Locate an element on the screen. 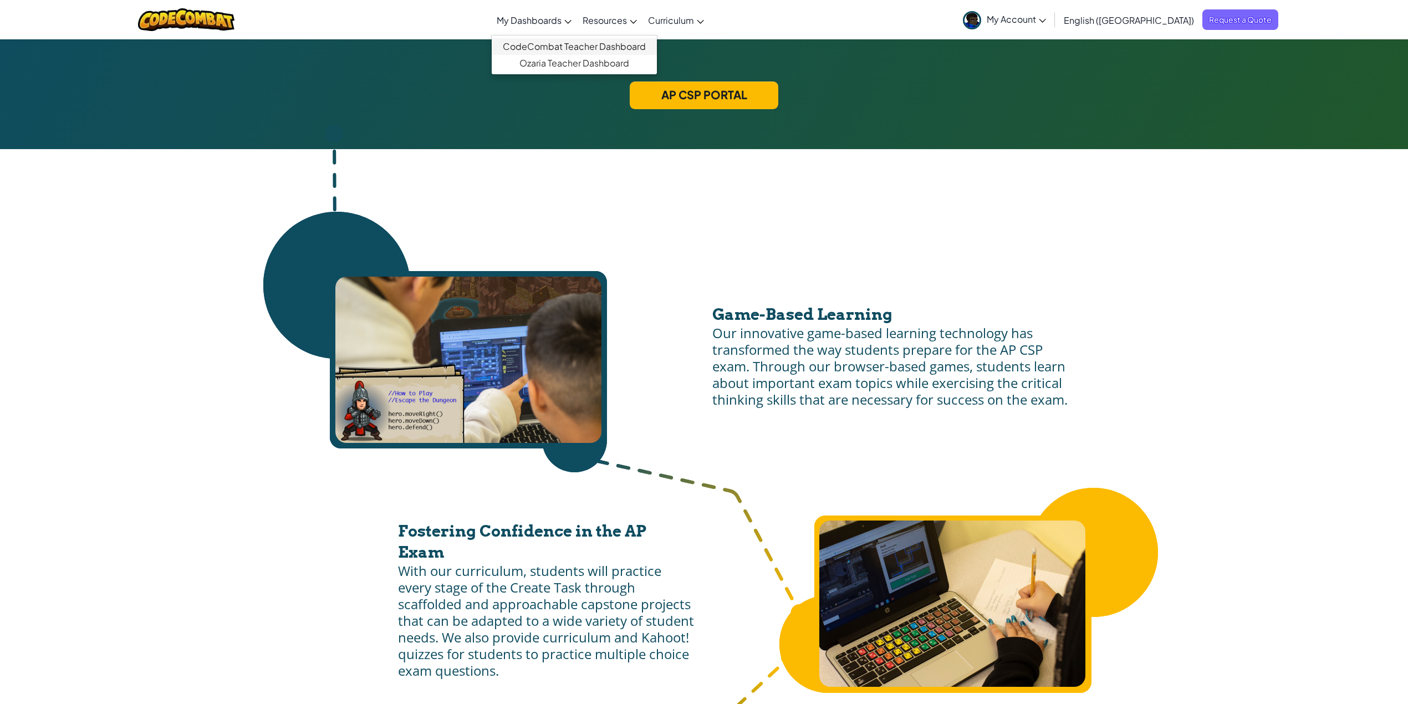  p: Our innovative game-based learning technology has transformed the way students prepare for the AP... is located at coordinates (892, 366).